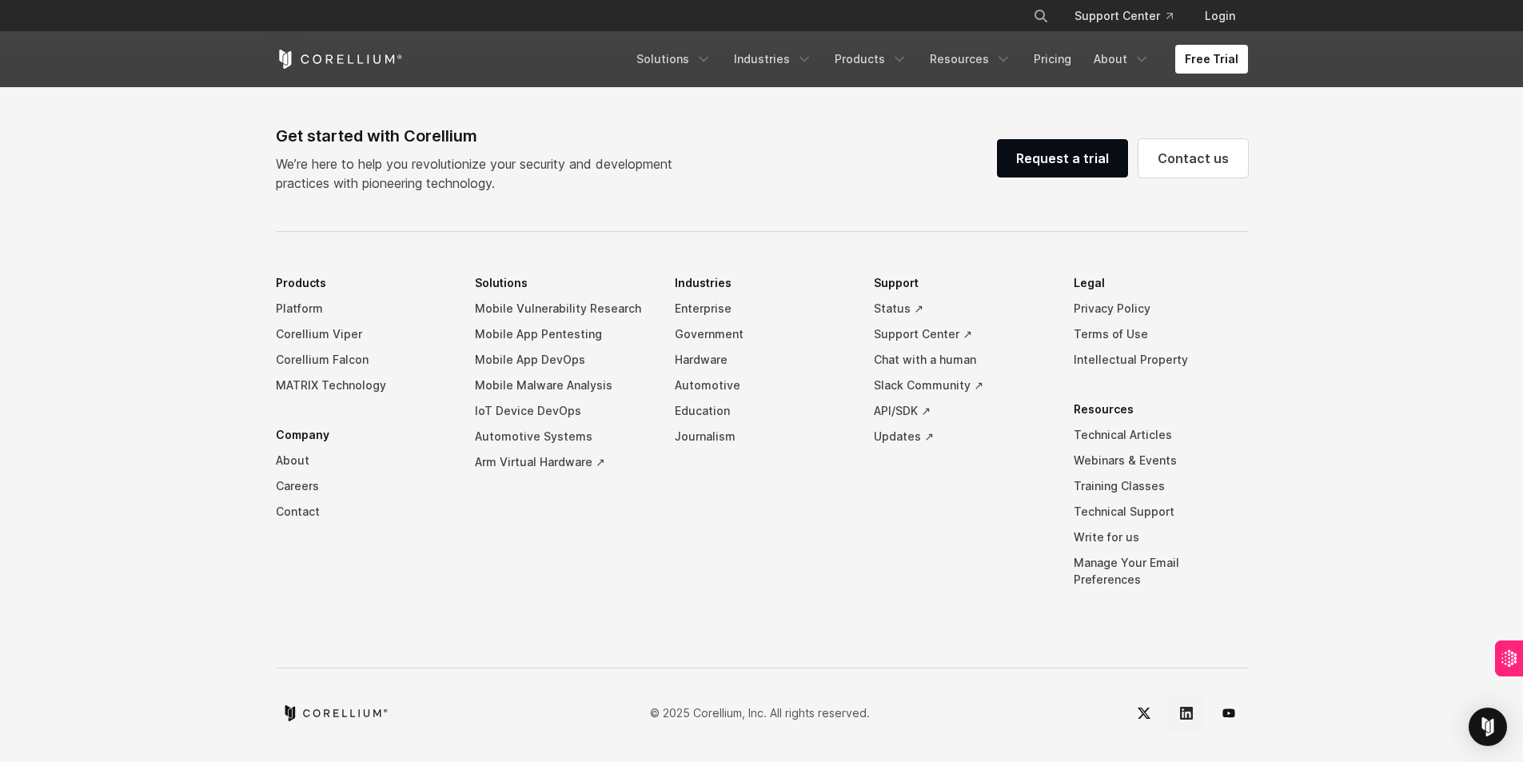  I want to click on a: Terms of Use, so click(1161, 334).